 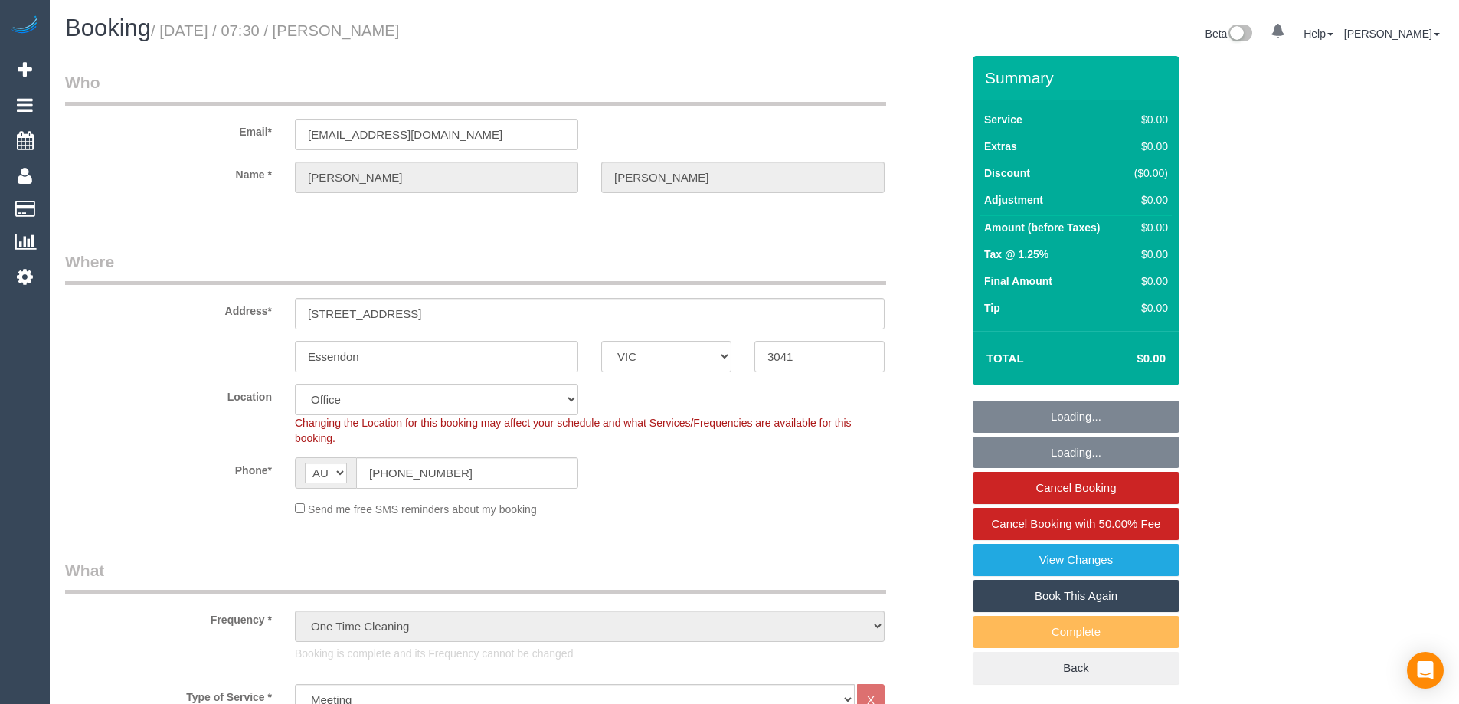 I want to click on input: Last Name*, so click(x=743, y=177).